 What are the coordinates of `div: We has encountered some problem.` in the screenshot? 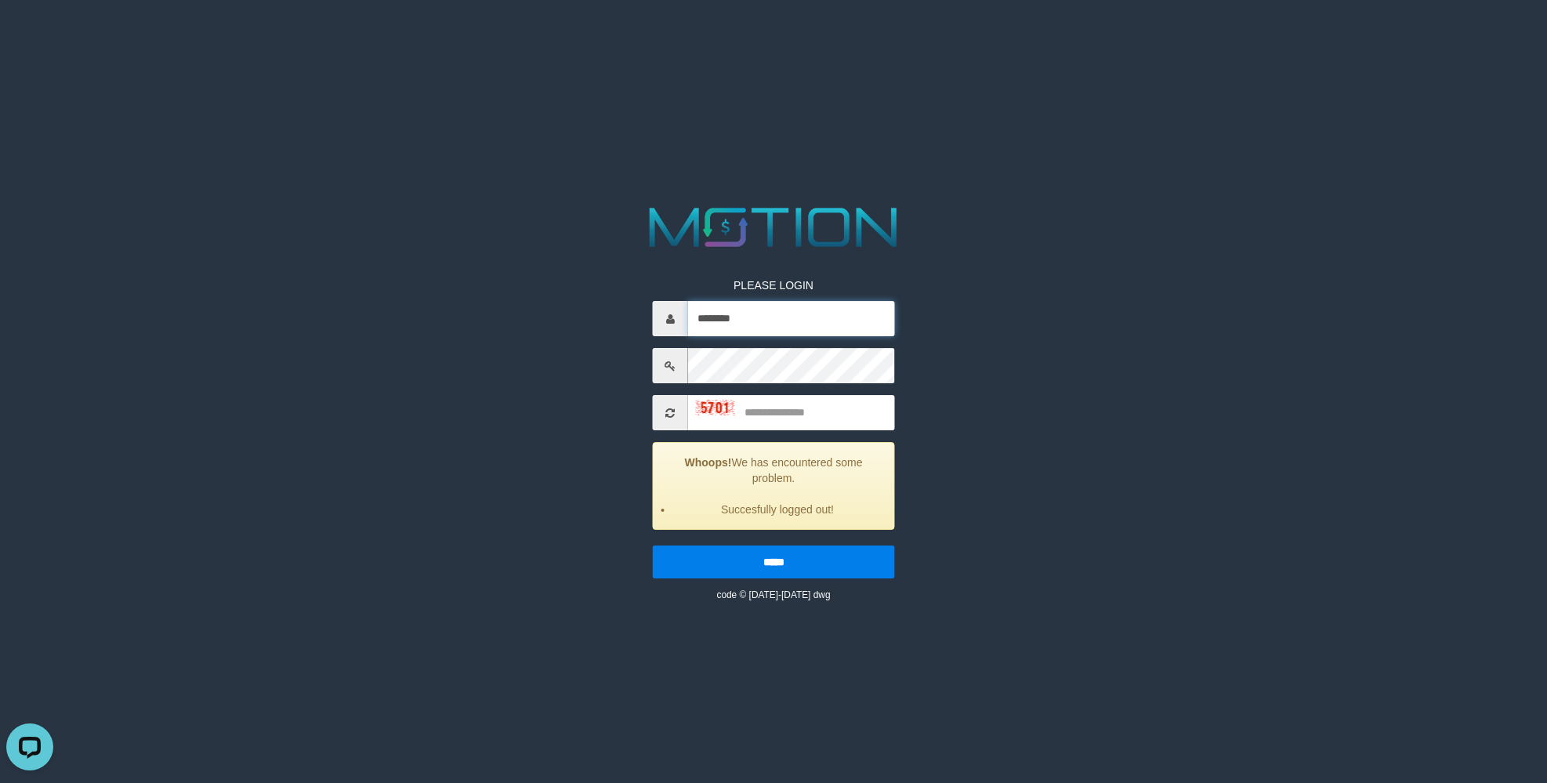 It's located at (774, 486).